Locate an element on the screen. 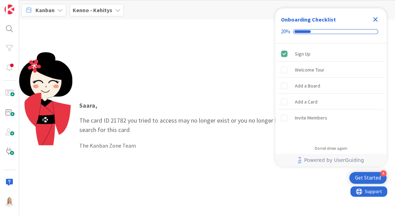  div: Checklist items is located at coordinates (331, 92).